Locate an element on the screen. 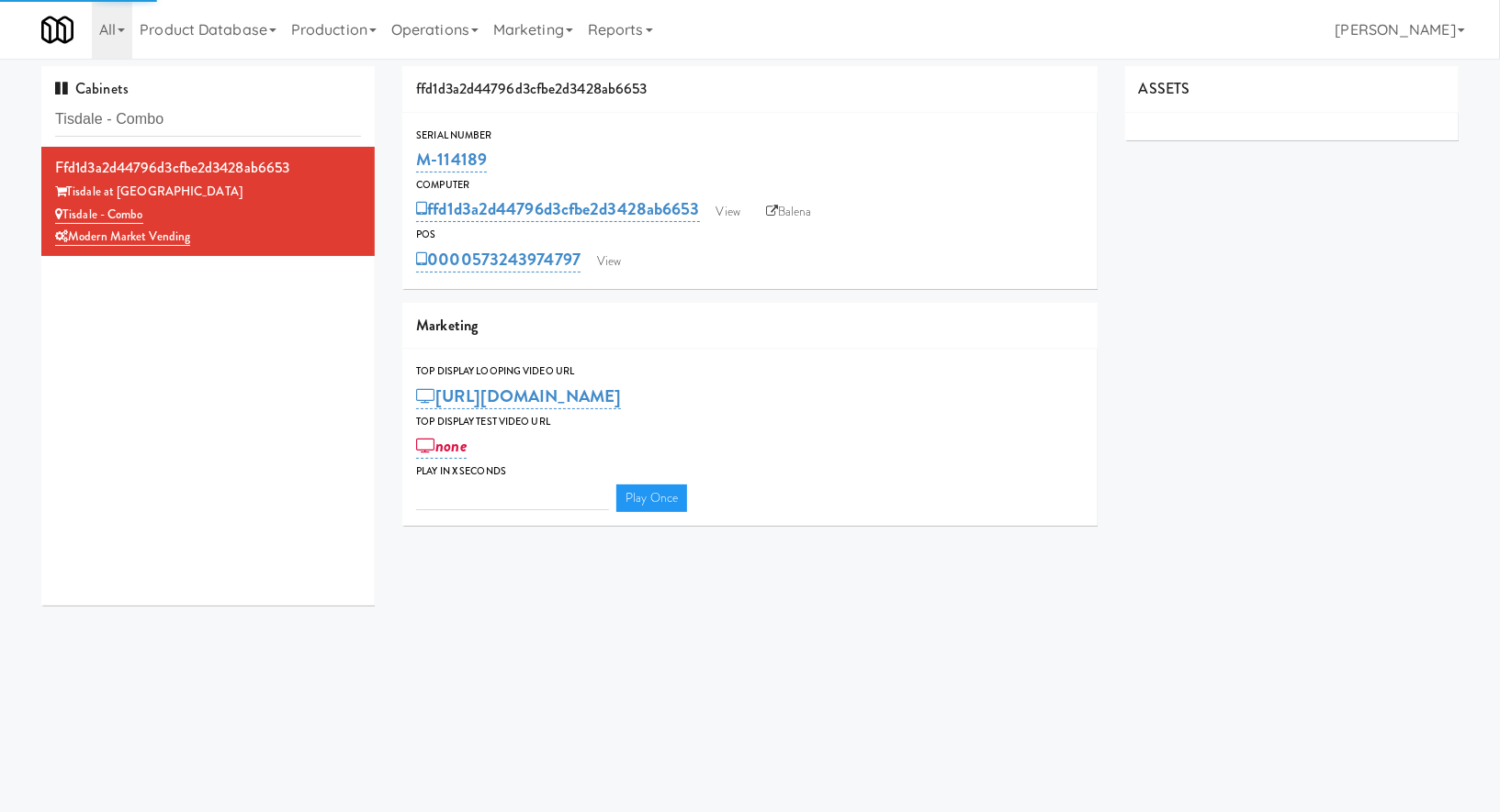  div: Play in X seconds is located at coordinates (750, 472).